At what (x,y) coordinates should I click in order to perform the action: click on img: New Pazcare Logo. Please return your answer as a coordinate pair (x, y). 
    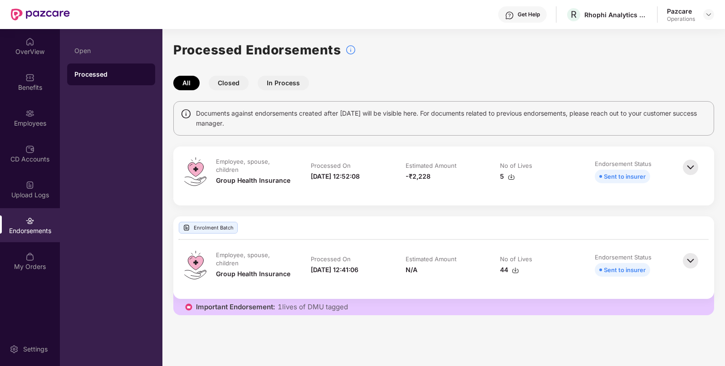
    Looking at the image, I should click on (40, 15).